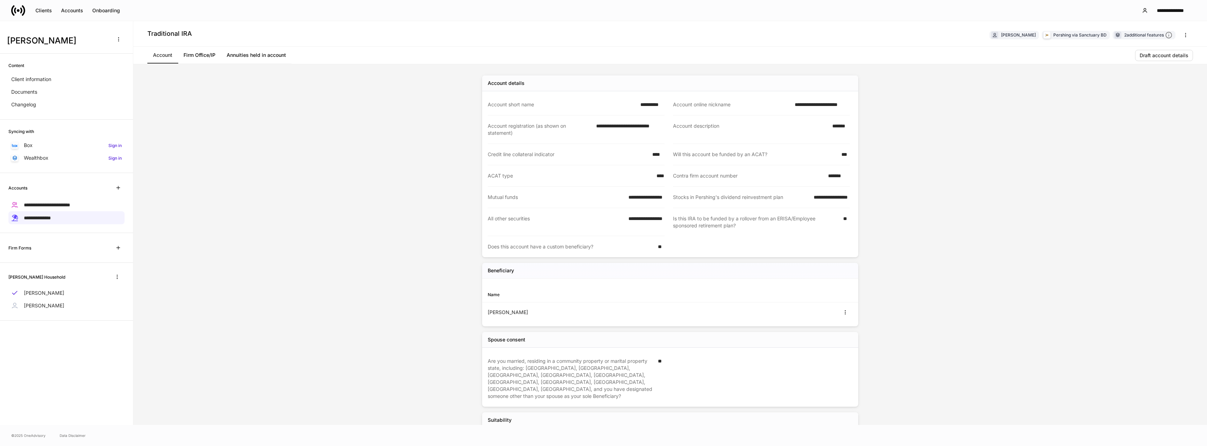  Describe the element at coordinates (506, 83) in the screenshot. I see `div: Account details` at that location.